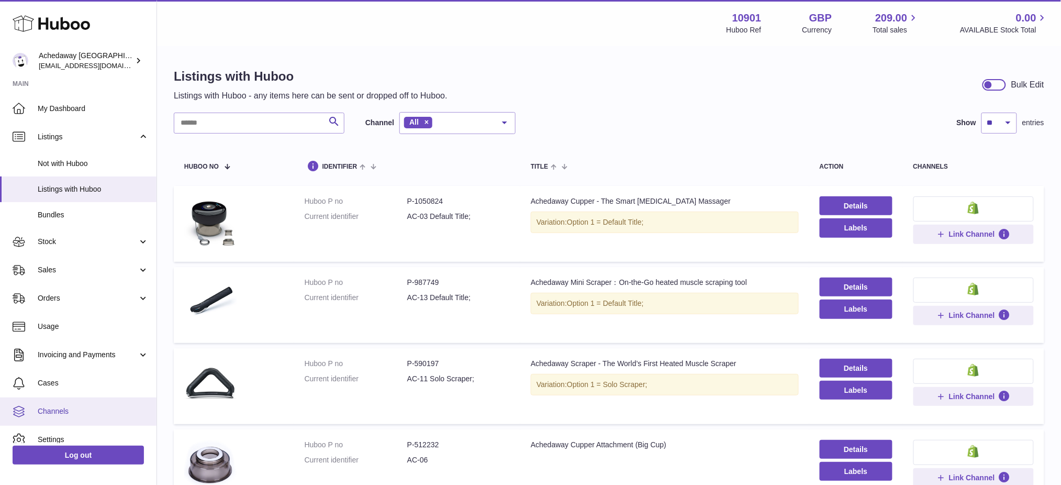 This screenshot has width=1061, height=485. What do you see at coordinates (747, 18) in the screenshot?
I see `strong: 10901` at bounding box center [747, 18].